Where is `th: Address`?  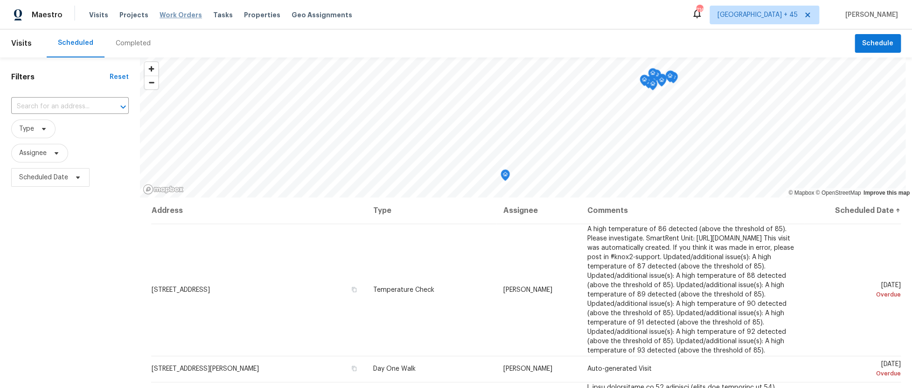 th: Address is located at coordinates (258, 210).